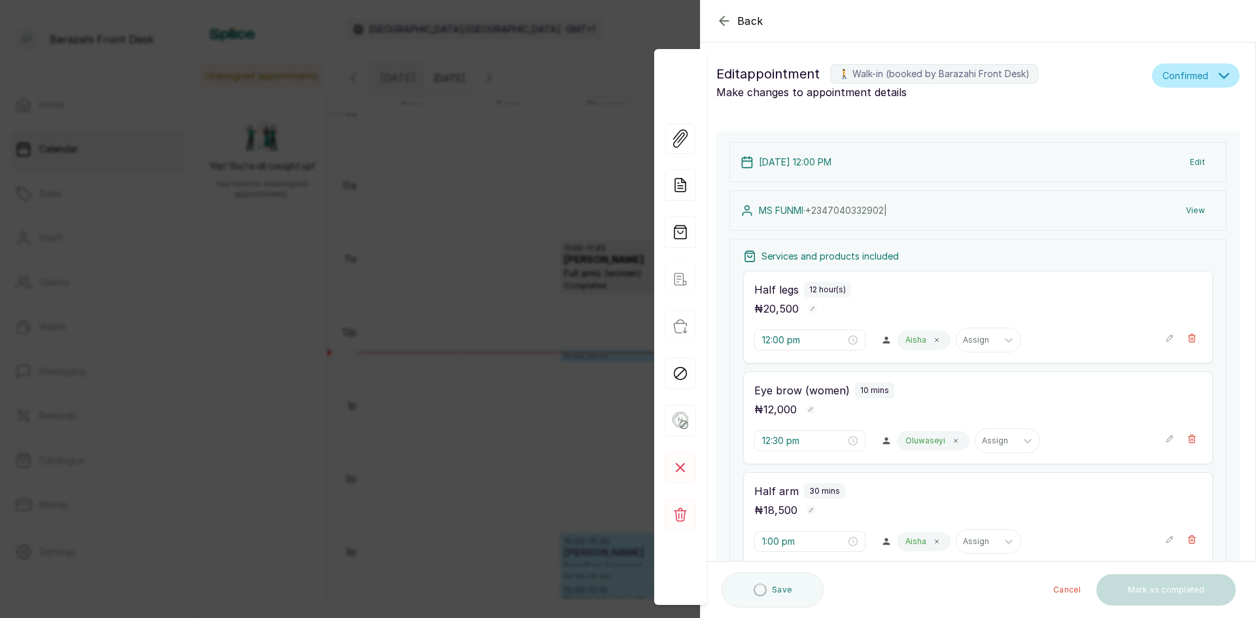 The height and width of the screenshot is (618, 1256). I want to click on label: 🚶 Walk-in (booked by Barazahi Front Desk), so click(934, 74).